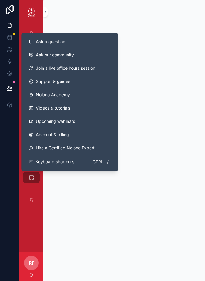 This screenshot has width=205, height=281. I want to click on a: Join a live office hours session, so click(70, 68).